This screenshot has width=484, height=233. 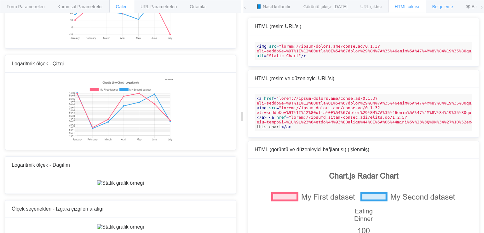 I want to click on font: HTML (resim URL'si), so click(x=278, y=26).